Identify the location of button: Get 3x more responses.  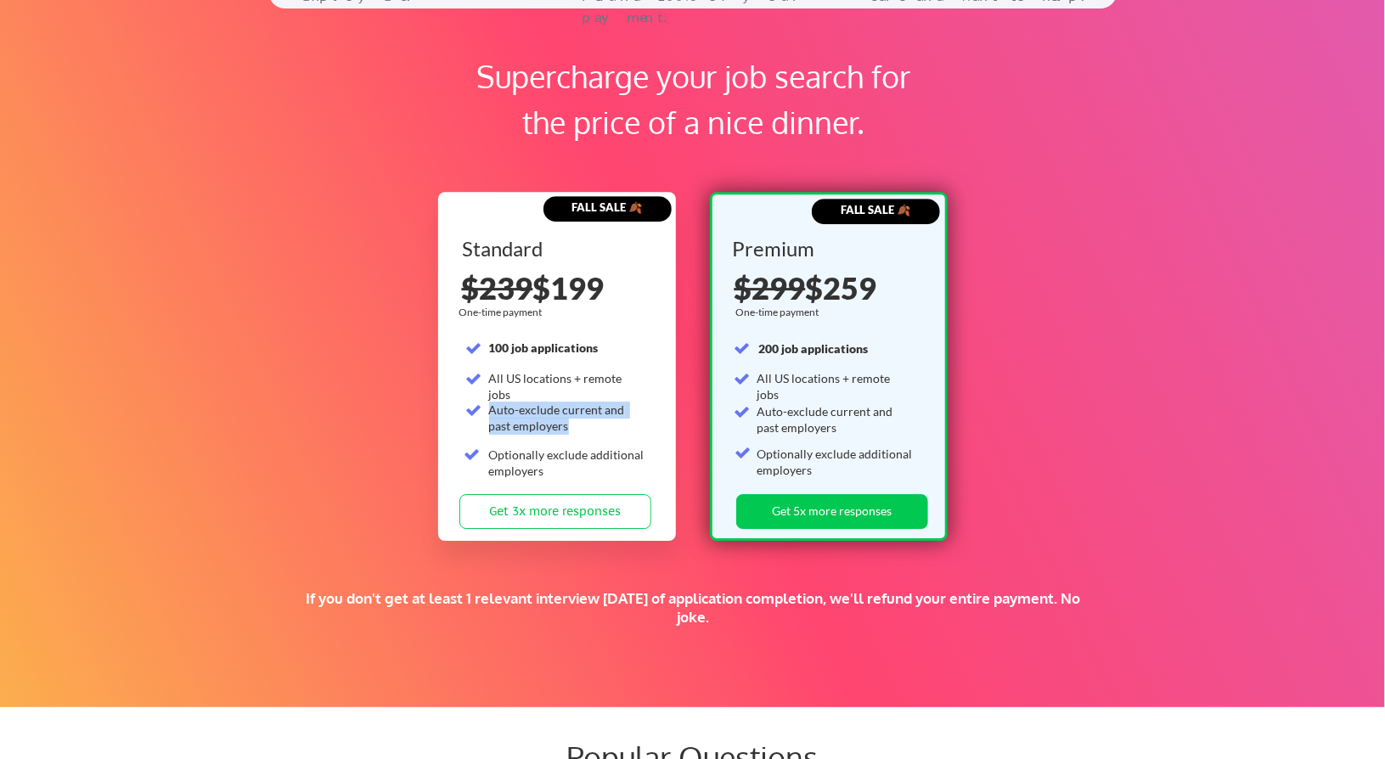
(555, 511).